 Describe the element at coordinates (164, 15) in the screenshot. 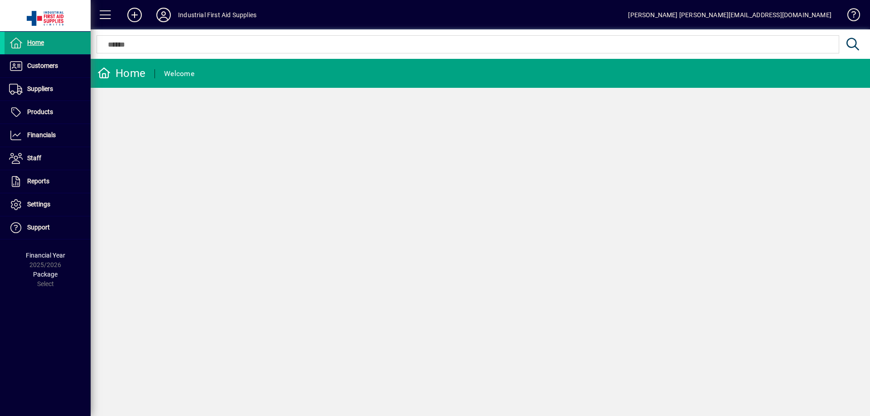

I see `button: Profile` at that location.